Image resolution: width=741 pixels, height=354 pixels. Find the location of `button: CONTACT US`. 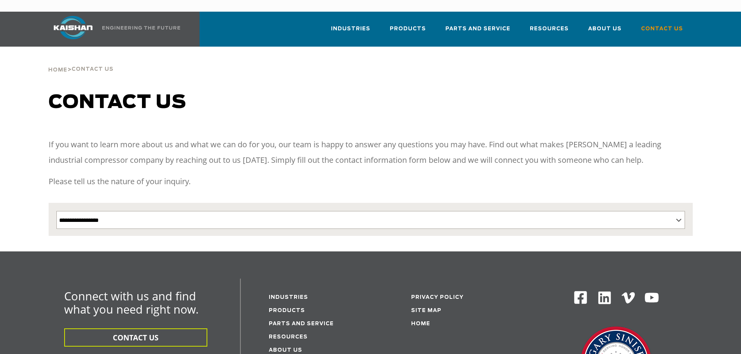

button: CONTACT US is located at coordinates (136, 338).